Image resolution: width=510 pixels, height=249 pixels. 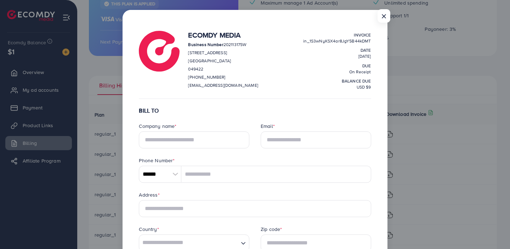 What do you see at coordinates (159, 51) in the screenshot?
I see `img: logo` at bounding box center [159, 51].